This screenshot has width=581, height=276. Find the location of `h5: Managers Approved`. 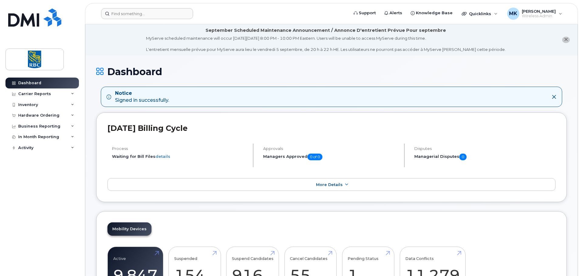

h5: Managers Approved is located at coordinates (331, 157).